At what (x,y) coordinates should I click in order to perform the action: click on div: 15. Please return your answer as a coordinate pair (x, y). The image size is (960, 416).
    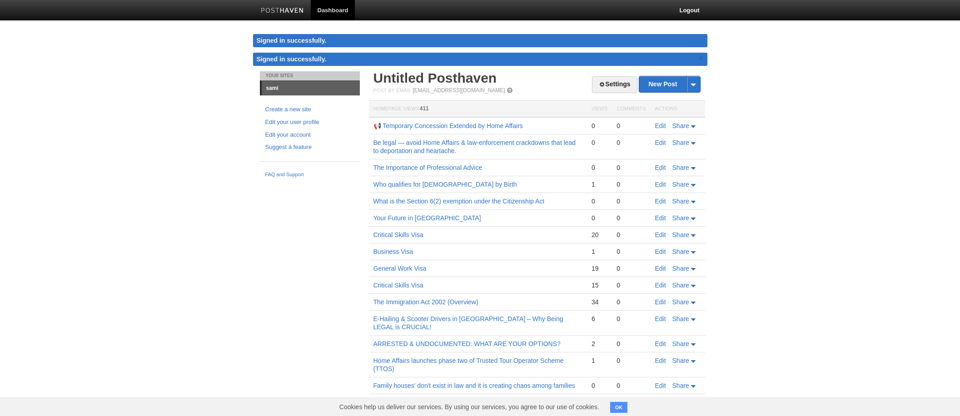
    Looking at the image, I should click on (599, 285).